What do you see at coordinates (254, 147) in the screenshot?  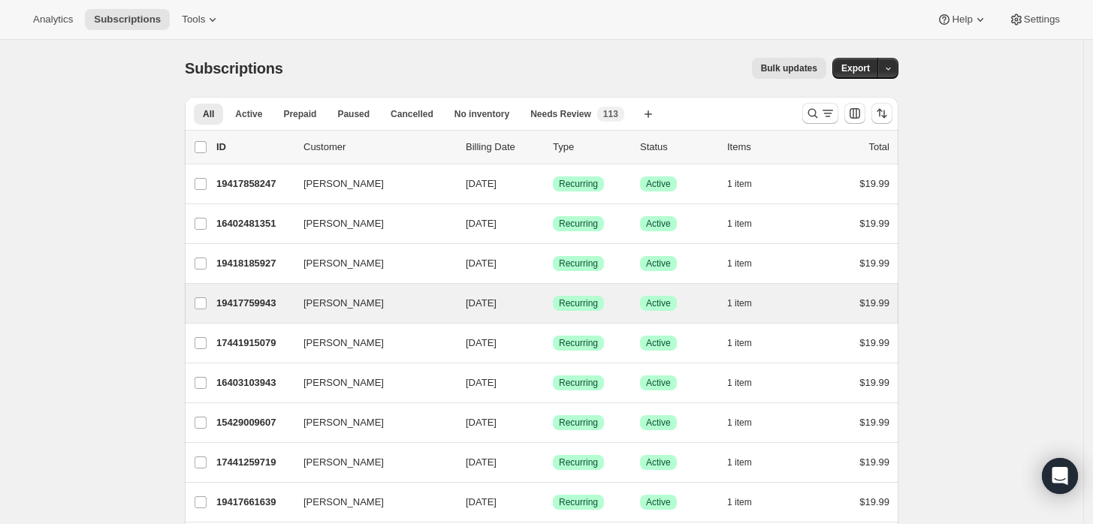 I see `p: ID` at bounding box center [254, 147].